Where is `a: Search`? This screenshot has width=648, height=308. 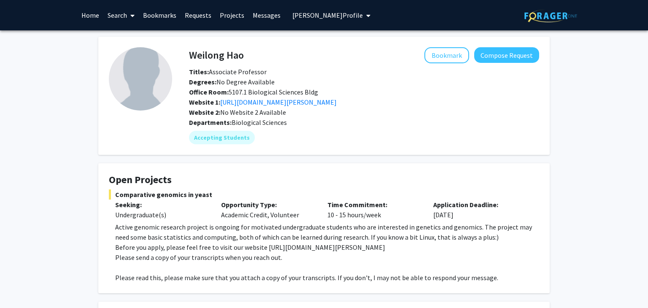 a: Search is located at coordinates (121, 15).